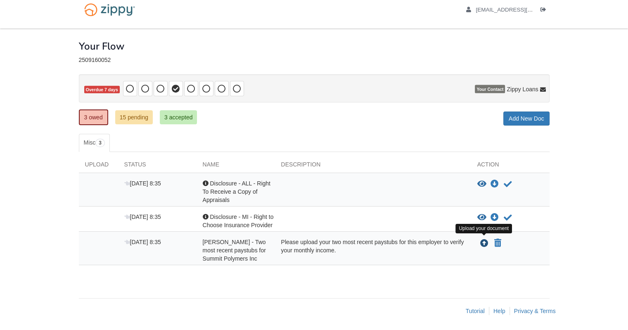 The height and width of the screenshot is (330, 628). What do you see at coordinates (100, 143) in the screenshot?
I see `span: 3` at bounding box center [100, 143].